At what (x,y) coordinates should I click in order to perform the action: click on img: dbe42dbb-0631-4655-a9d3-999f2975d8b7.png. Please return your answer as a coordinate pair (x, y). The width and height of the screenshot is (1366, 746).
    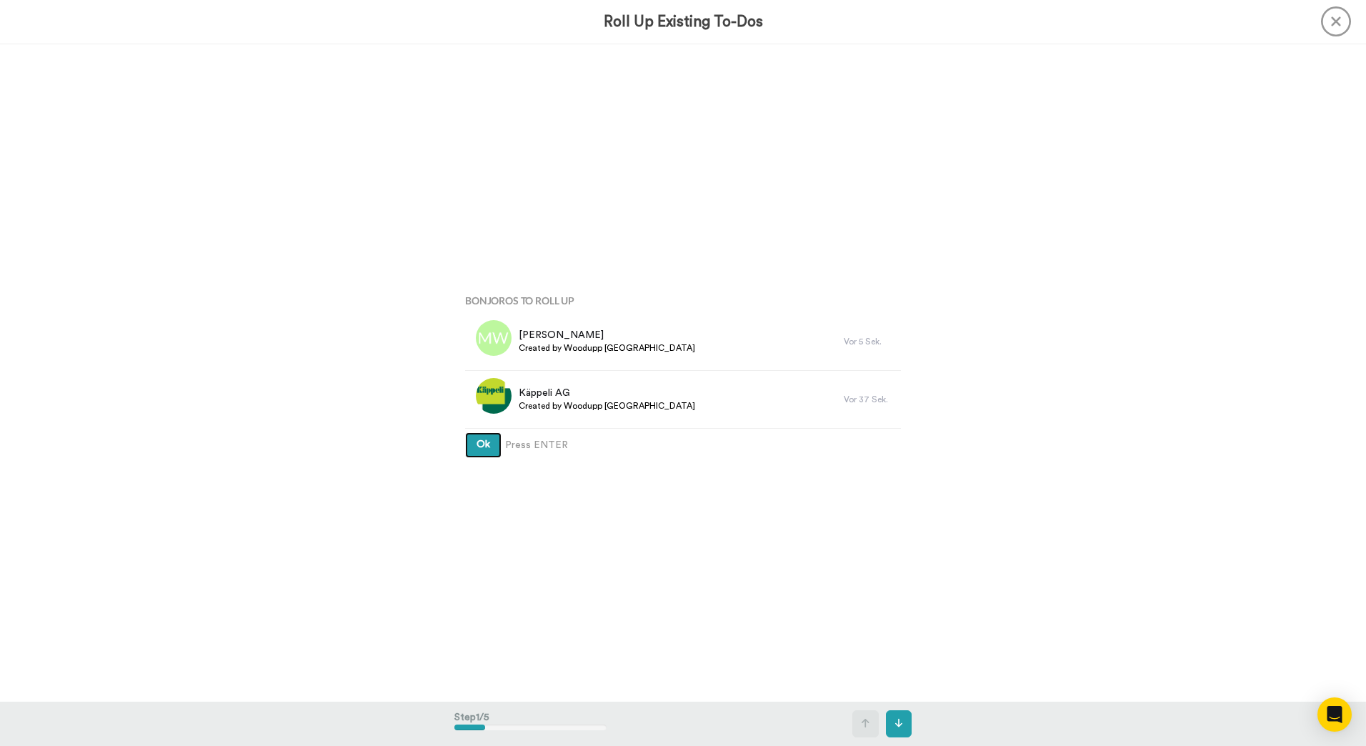
    Looking at the image, I should click on (494, 396).